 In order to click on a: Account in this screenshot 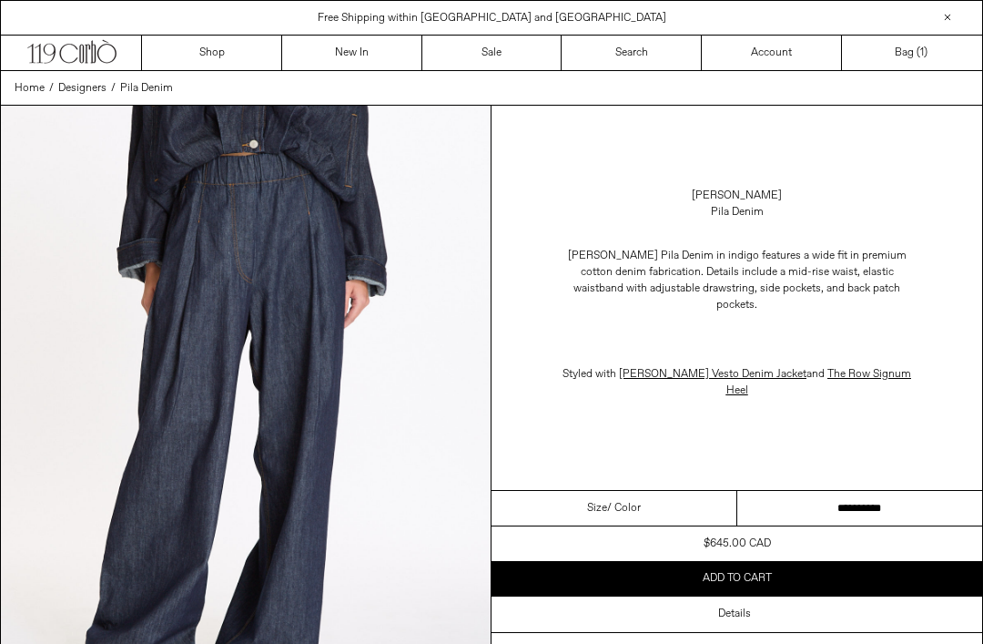, I will do `click(772, 53)`.